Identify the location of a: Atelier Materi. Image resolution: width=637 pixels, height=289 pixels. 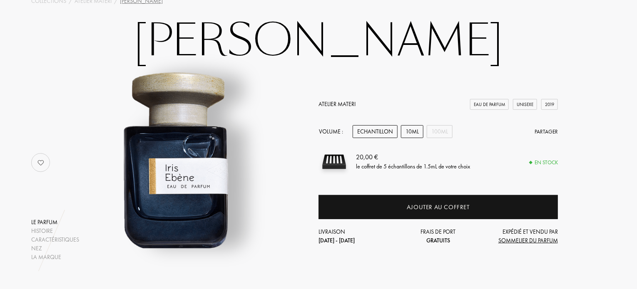
(337, 104).